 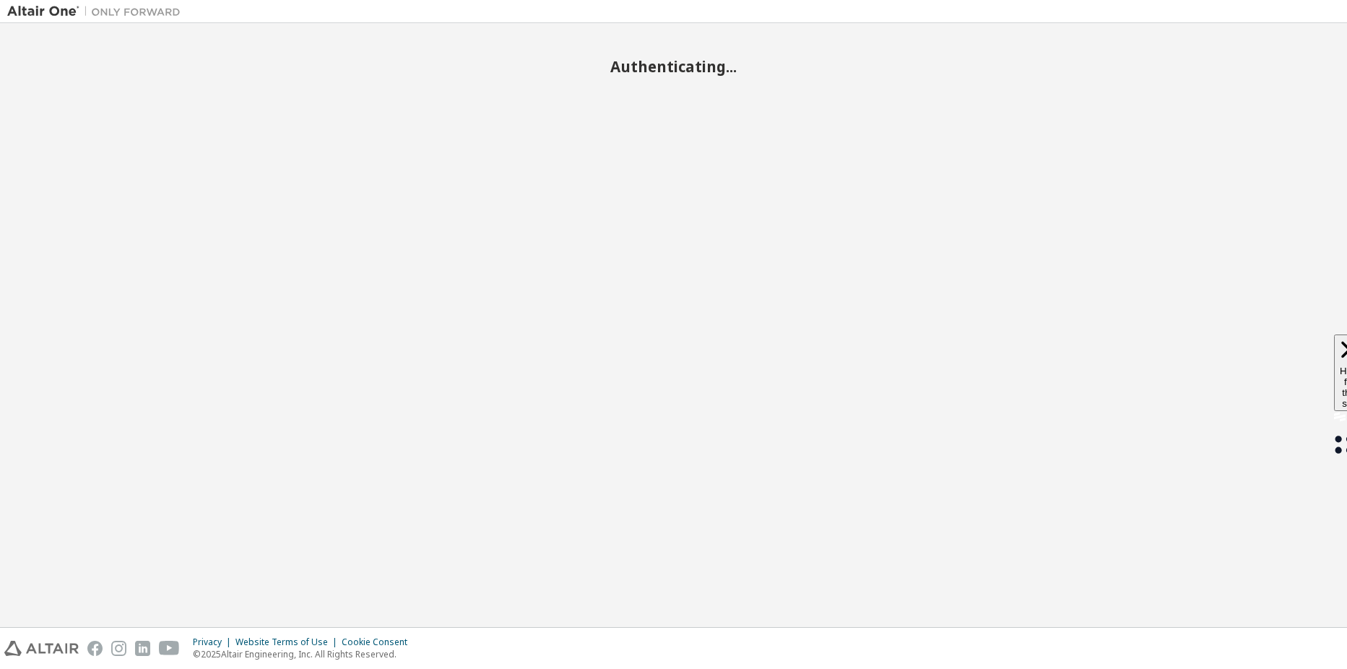 What do you see at coordinates (98, 12) in the screenshot?
I see `img: Altair One` at bounding box center [98, 12].